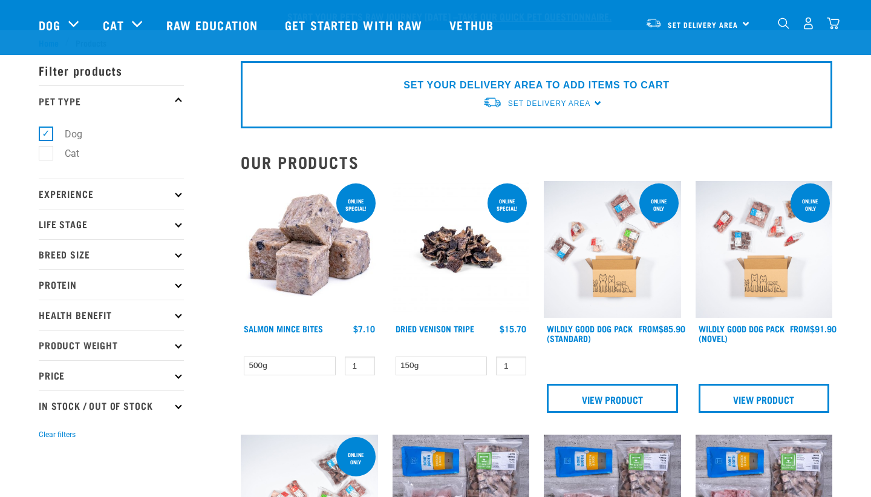 The width and height of the screenshot is (871, 497). I want to click on img: Dog 0 2sec, so click(612, 249).